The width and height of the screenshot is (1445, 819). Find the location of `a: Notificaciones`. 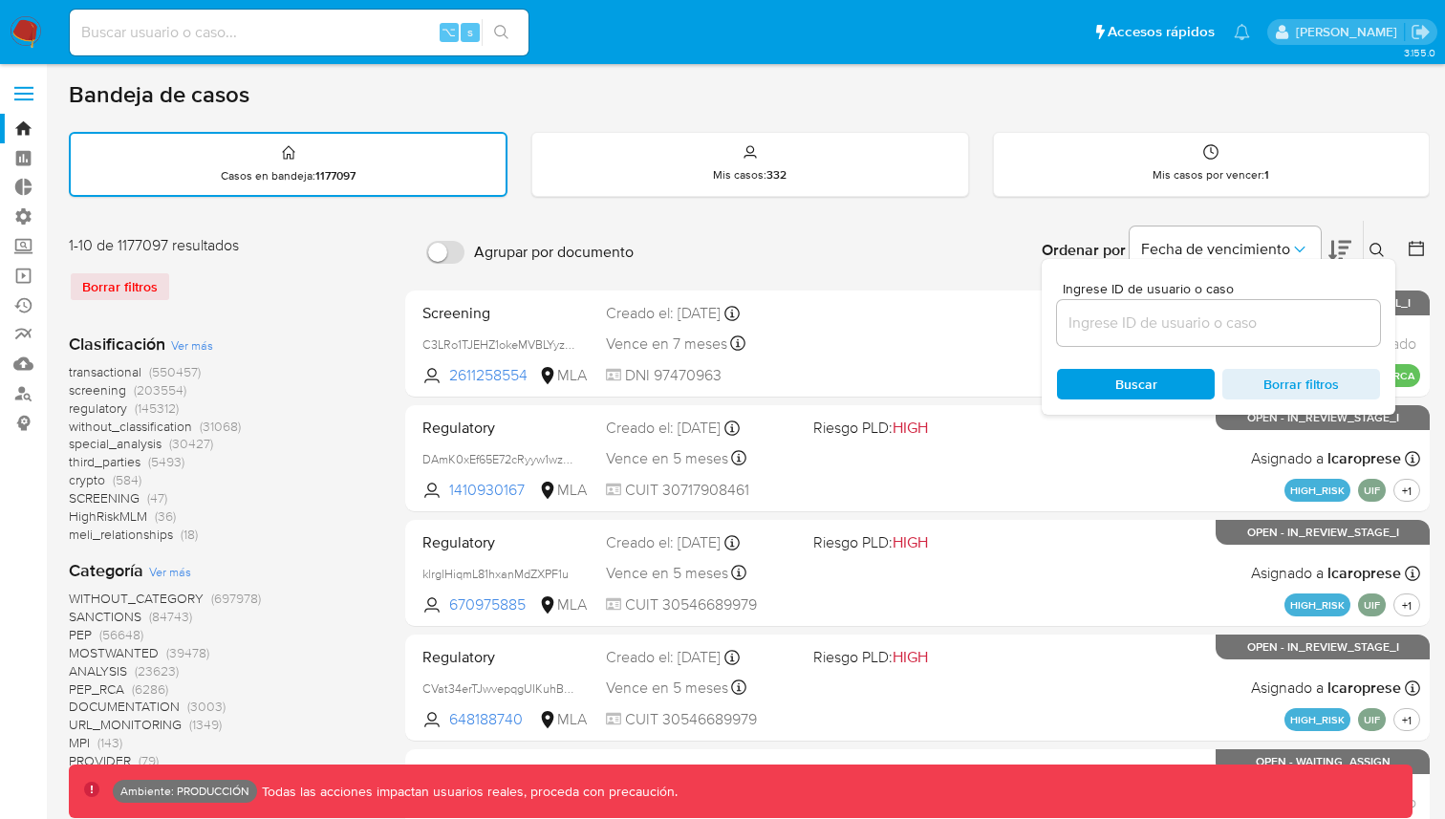

a: Notificaciones is located at coordinates (1241, 32).